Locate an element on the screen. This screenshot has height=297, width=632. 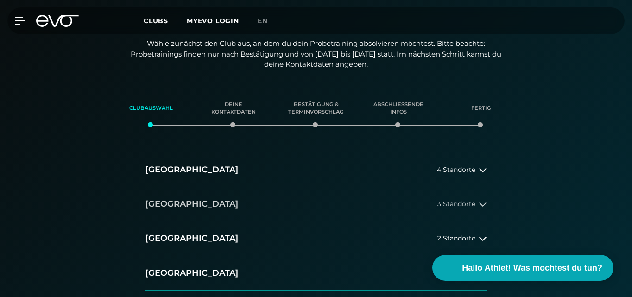
span: Clubs is located at coordinates (156, 21).